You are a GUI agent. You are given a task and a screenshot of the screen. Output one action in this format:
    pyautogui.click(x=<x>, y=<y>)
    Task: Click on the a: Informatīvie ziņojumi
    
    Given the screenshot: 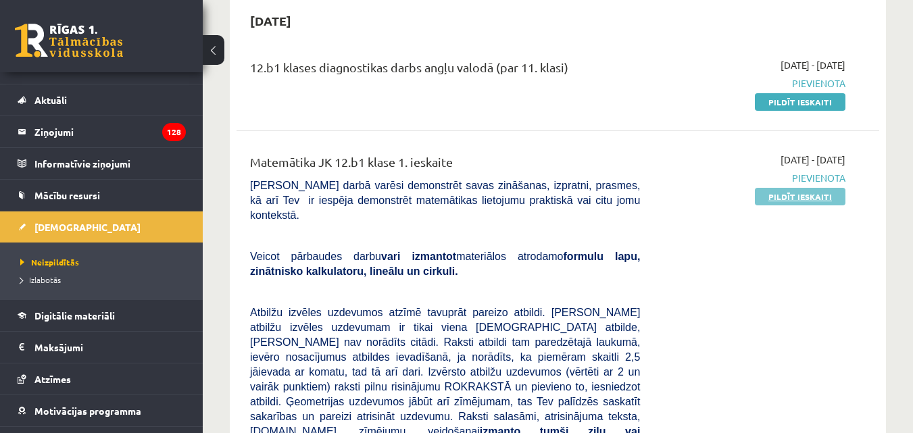 What is the action you would take?
    pyautogui.click(x=101, y=163)
    